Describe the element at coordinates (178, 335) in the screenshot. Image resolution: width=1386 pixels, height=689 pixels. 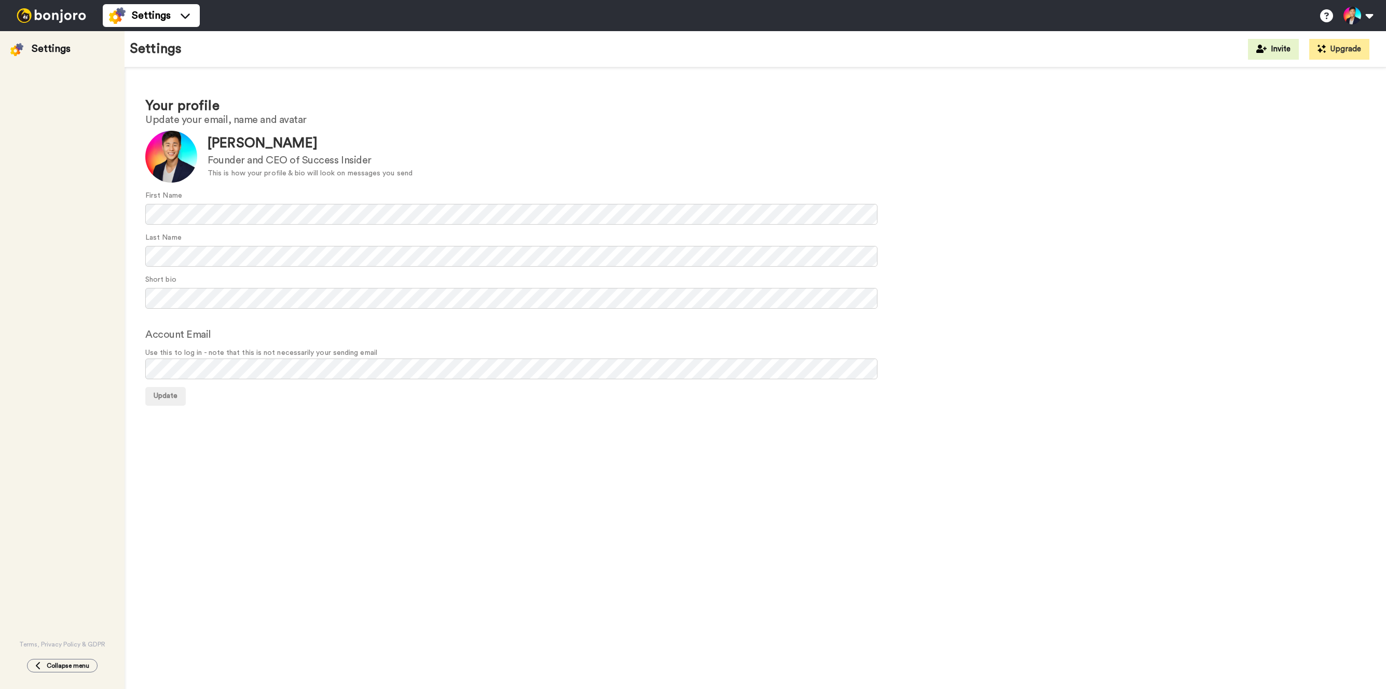
I see `label: Account Email` at that location.